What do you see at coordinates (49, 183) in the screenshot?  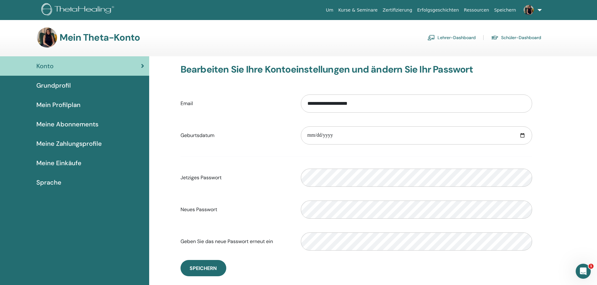 I see `span: Sprache` at bounding box center [49, 183].